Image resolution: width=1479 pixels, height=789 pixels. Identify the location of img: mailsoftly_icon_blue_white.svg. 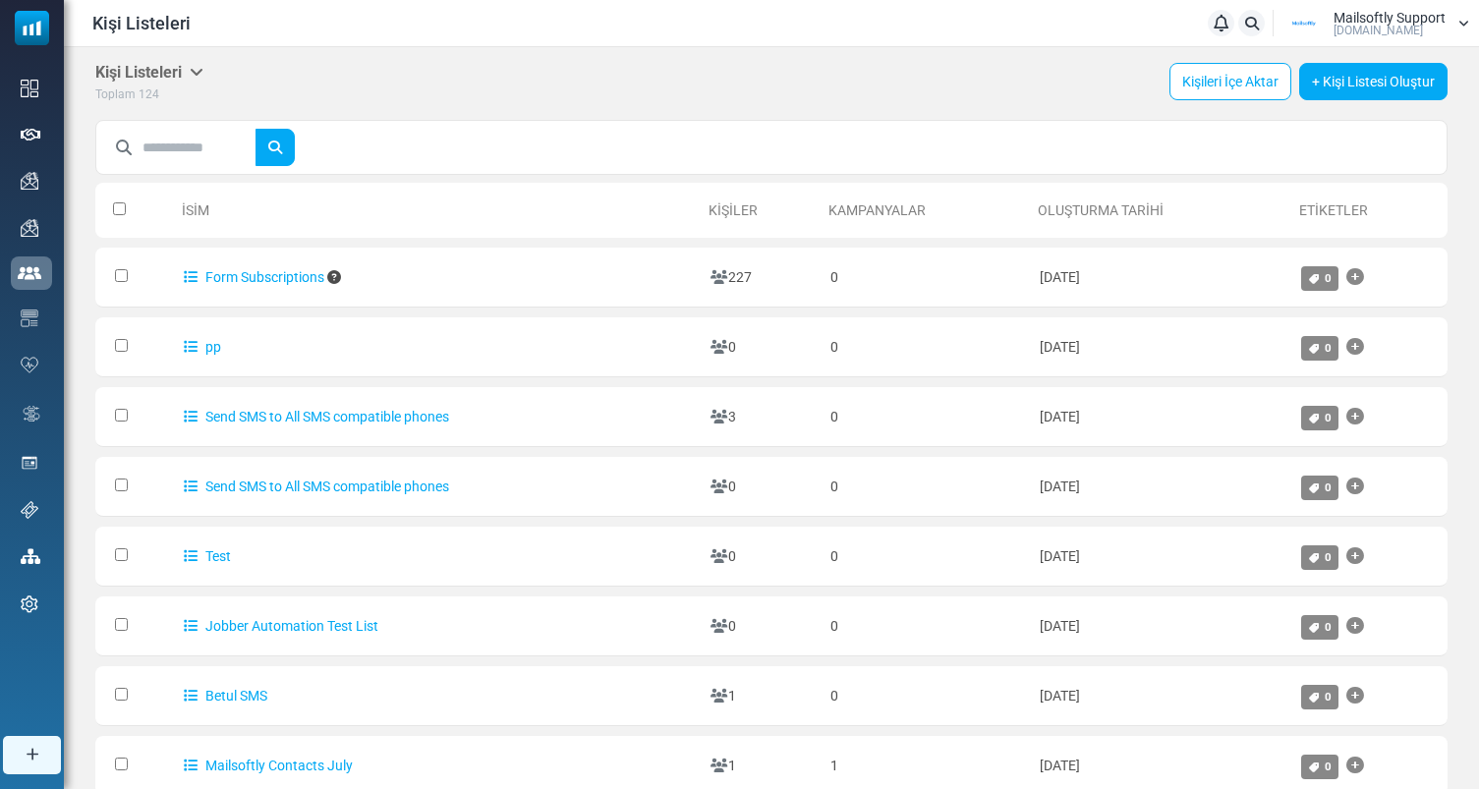
(31, 28).